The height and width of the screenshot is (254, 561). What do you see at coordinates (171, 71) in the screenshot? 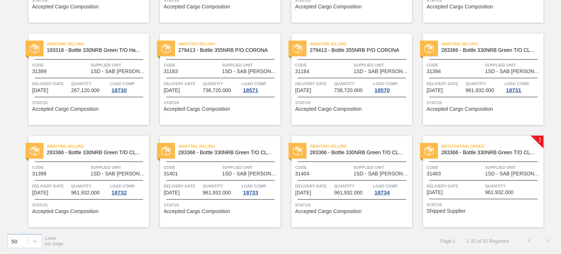
I see `span: 31183` at bounding box center [171, 71].